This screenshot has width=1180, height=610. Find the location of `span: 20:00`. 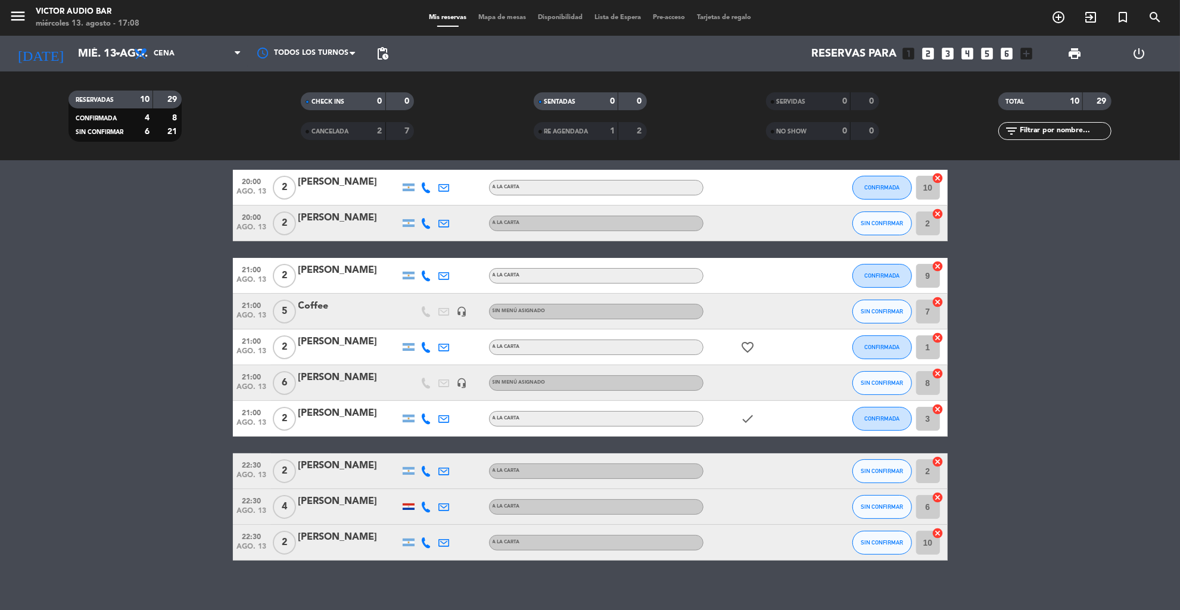

span: 20:00 is located at coordinates (252, 181).